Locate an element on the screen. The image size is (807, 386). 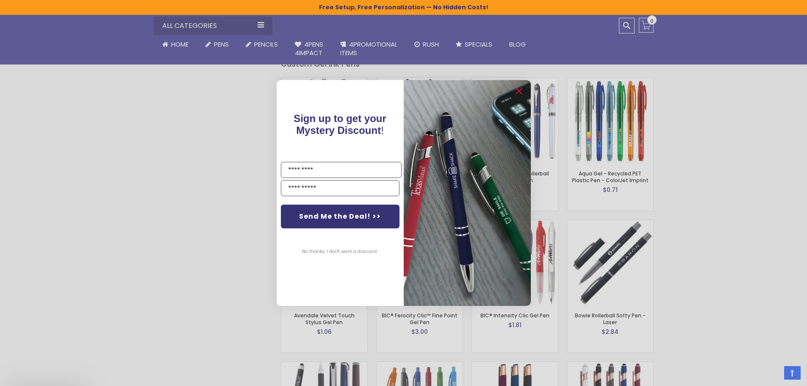
input: YOUR EMAIL is located at coordinates (340, 188).